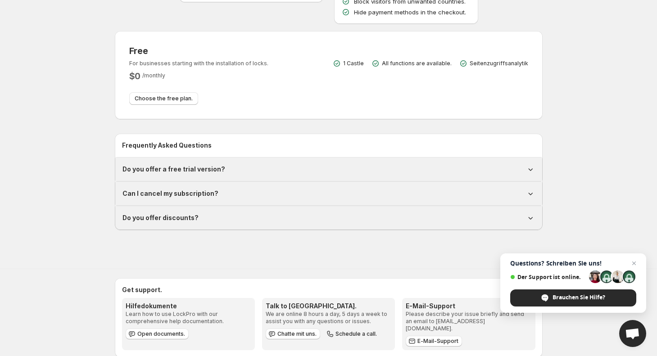 The height and width of the screenshot is (356, 657). I want to click on p: We are online 8 hours a day, 5 days a week to assist you with any questions or issues., so click(328, 318).